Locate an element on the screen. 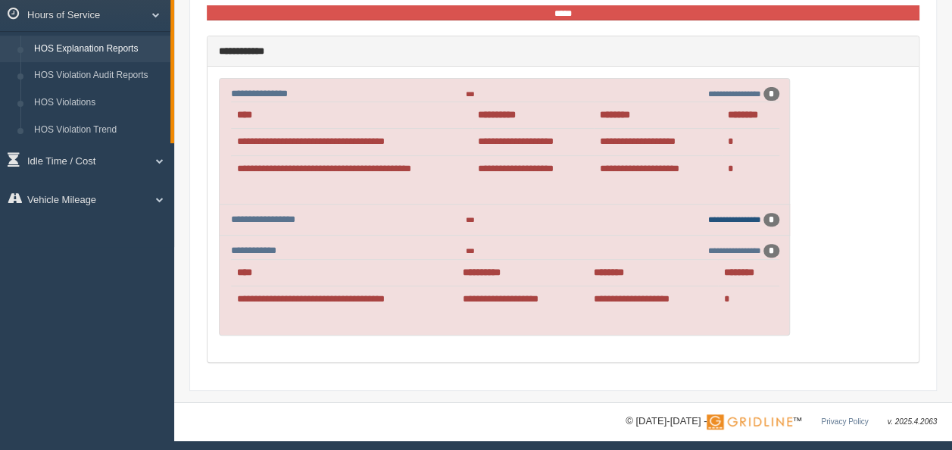 The image size is (952, 450). span: v. 2025.4.2063 is located at coordinates (912, 421).